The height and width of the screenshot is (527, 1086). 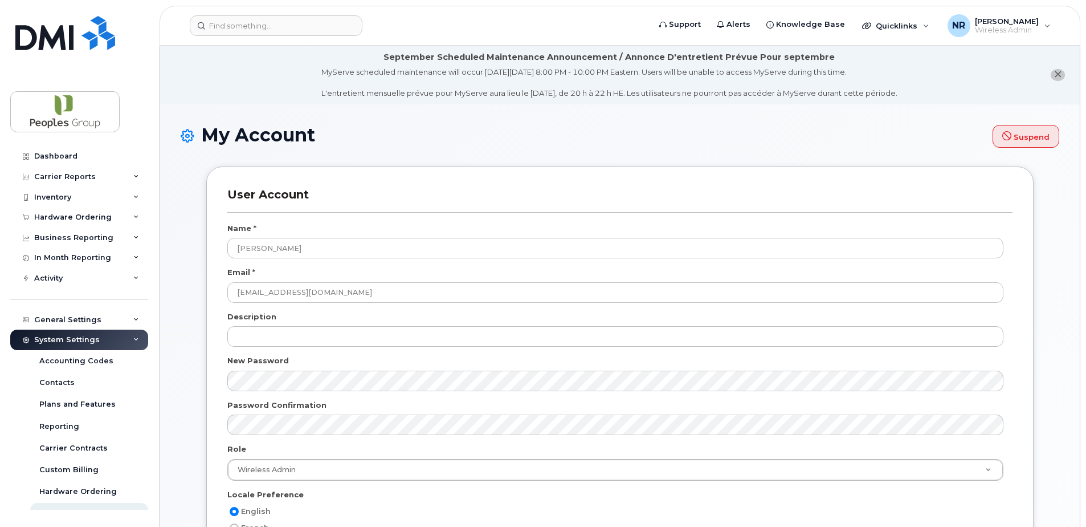 I want to click on h3: User Account, so click(x=620, y=199).